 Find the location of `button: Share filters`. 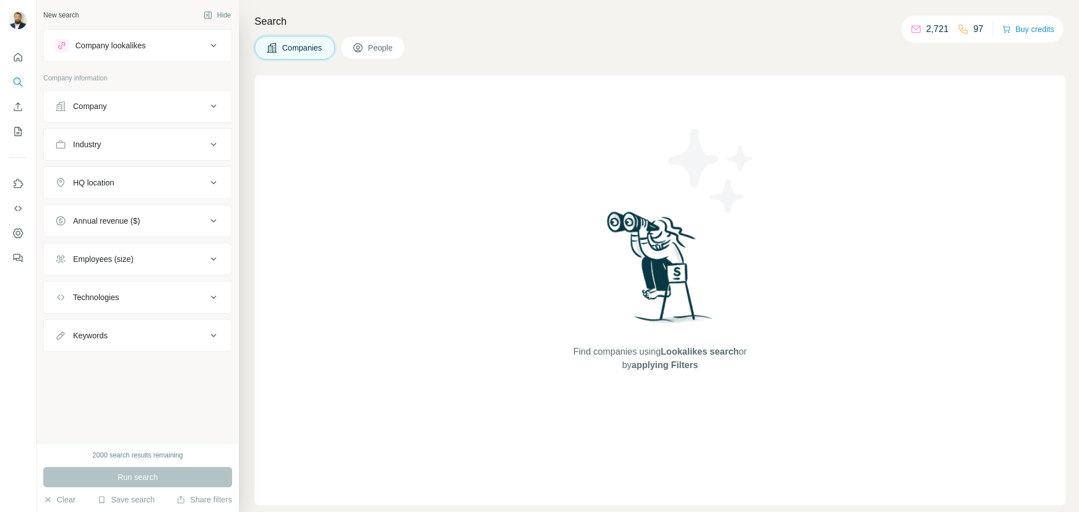

button: Share filters is located at coordinates (204, 499).